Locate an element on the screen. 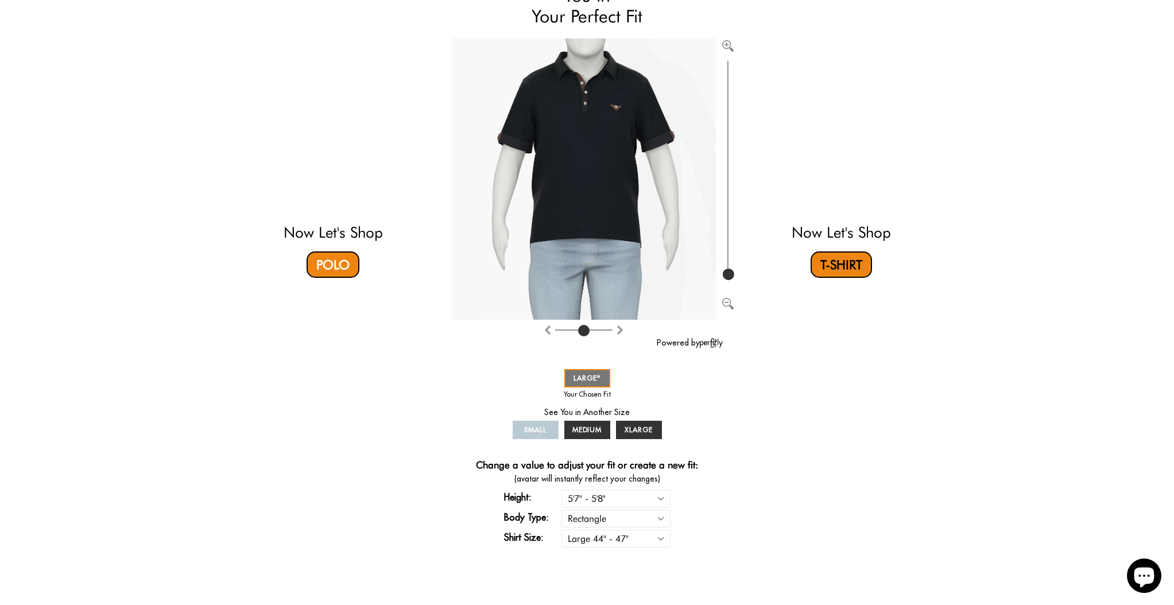 The height and width of the screenshot is (605, 1174). img: Rotate counter clockwise is located at coordinates (620, 330).